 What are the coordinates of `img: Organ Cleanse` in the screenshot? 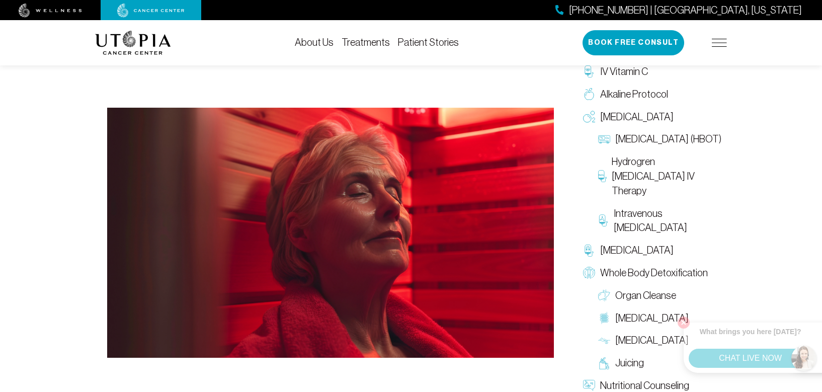 It's located at (604, 295).